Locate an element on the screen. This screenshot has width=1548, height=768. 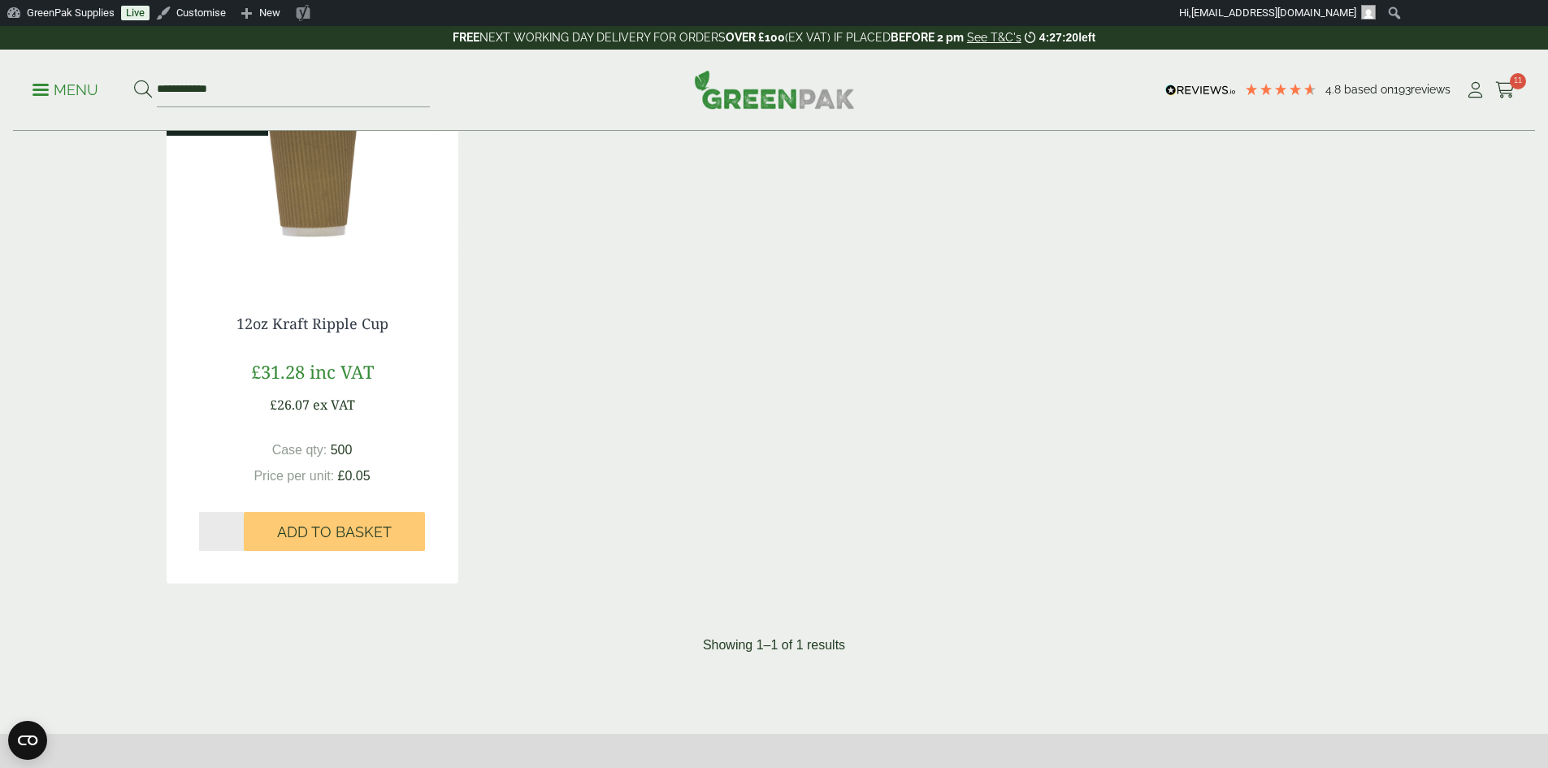
a: Menu is located at coordinates (65, 89).